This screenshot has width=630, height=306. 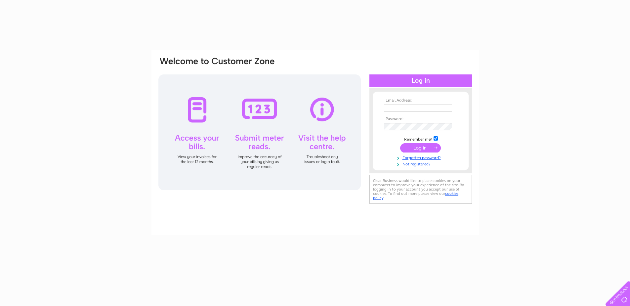 I want to click on div: Clear Business would like to place cookies on your computer to improve your experience of the sit..., so click(x=420, y=189).